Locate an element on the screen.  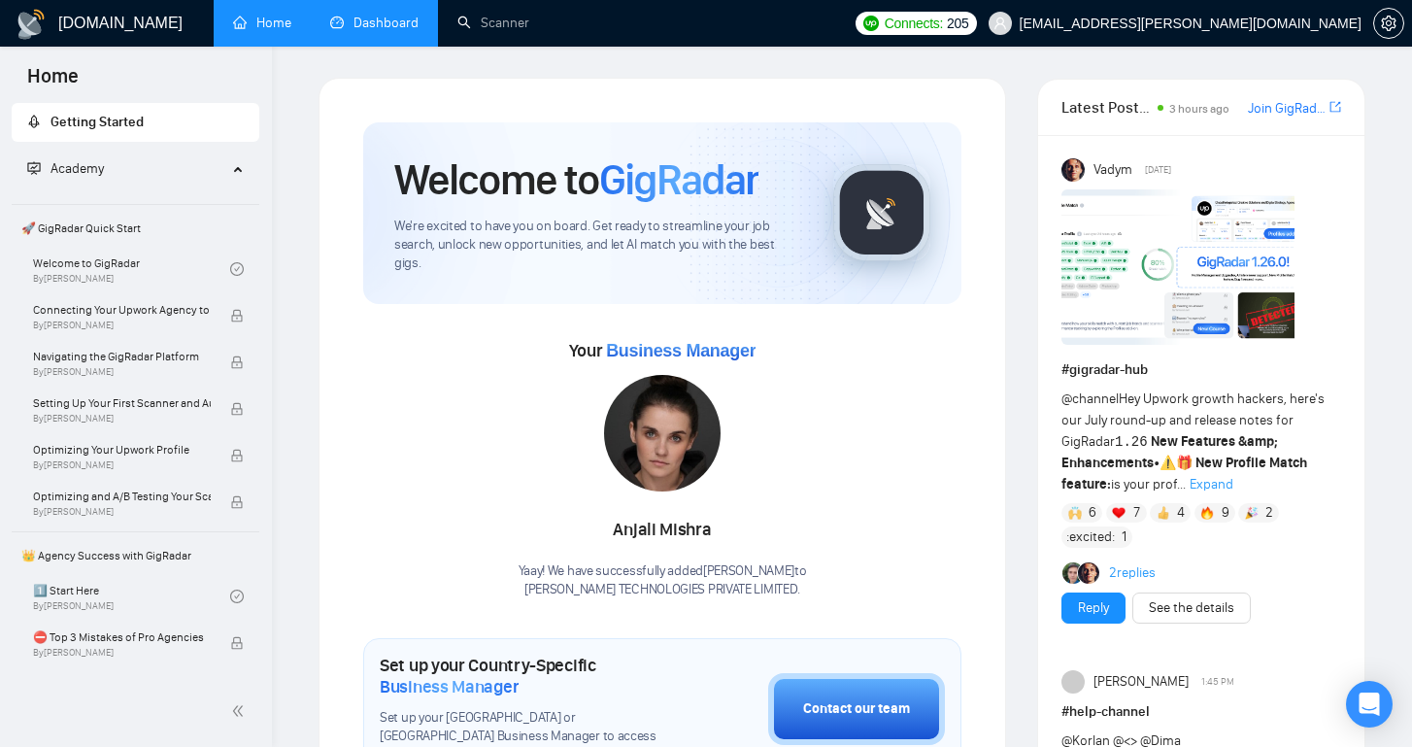
a: 2replies is located at coordinates (1132, 573).